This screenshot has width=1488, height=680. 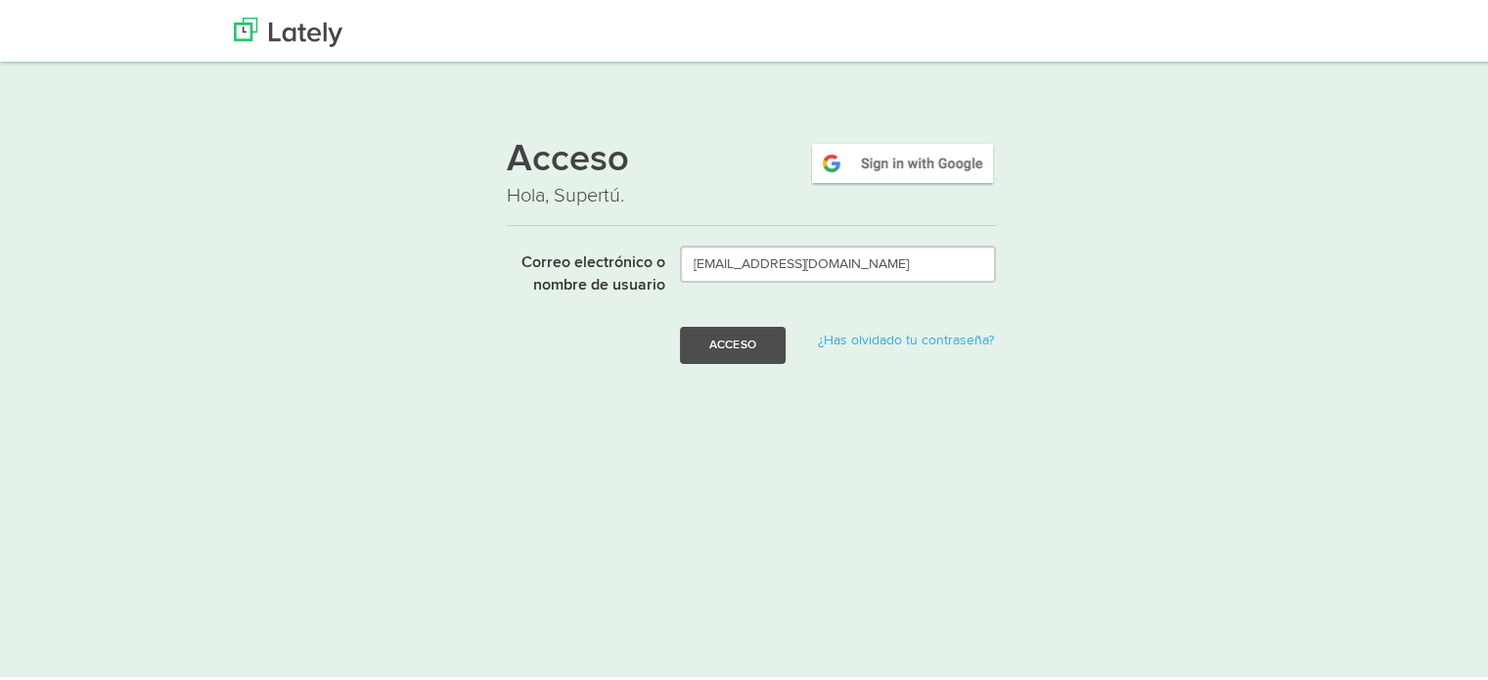 What do you see at coordinates (288, 29) in the screenshot?
I see `img: Últimamente` at bounding box center [288, 29].